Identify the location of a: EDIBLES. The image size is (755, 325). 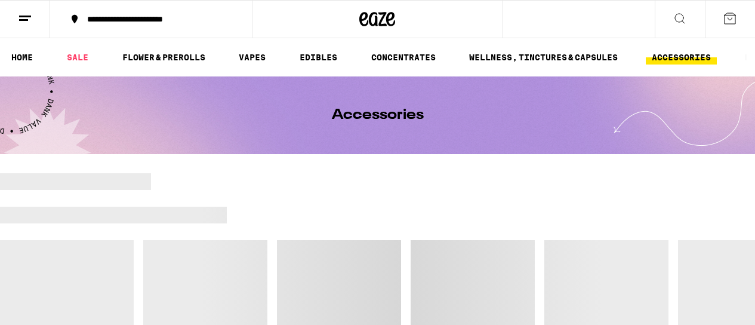
(318, 57).